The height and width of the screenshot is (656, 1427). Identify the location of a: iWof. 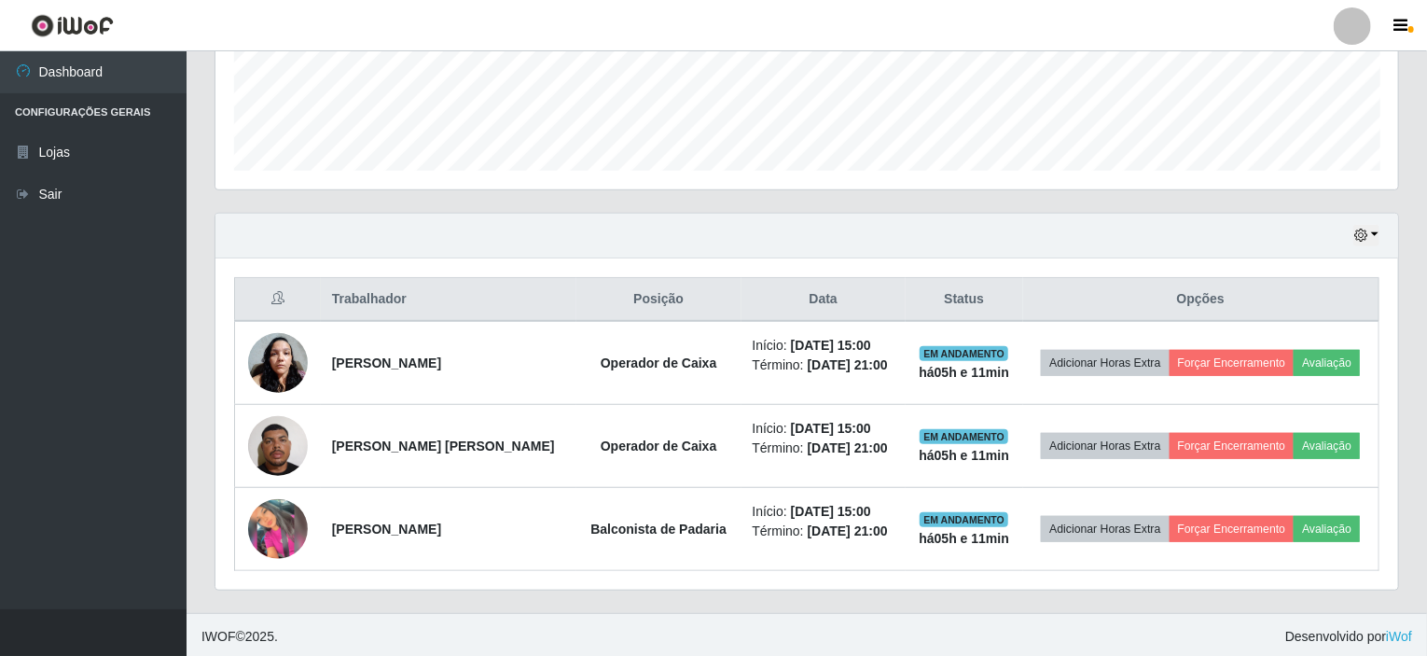
(1399, 636).